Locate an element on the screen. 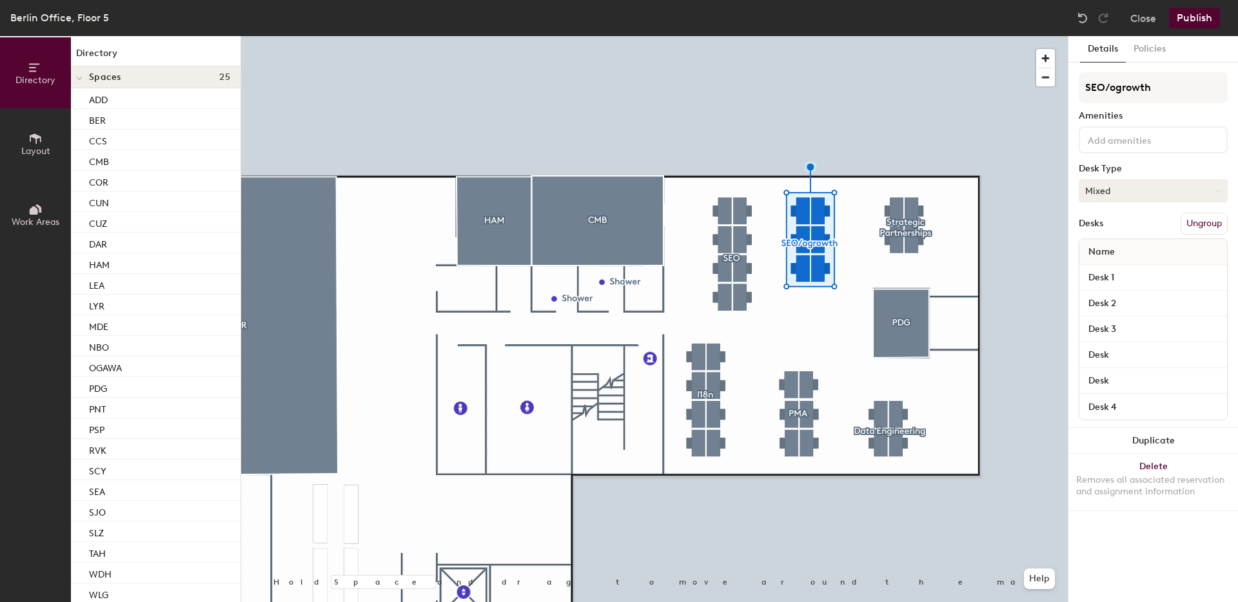  button: Help is located at coordinates (1039, 579).